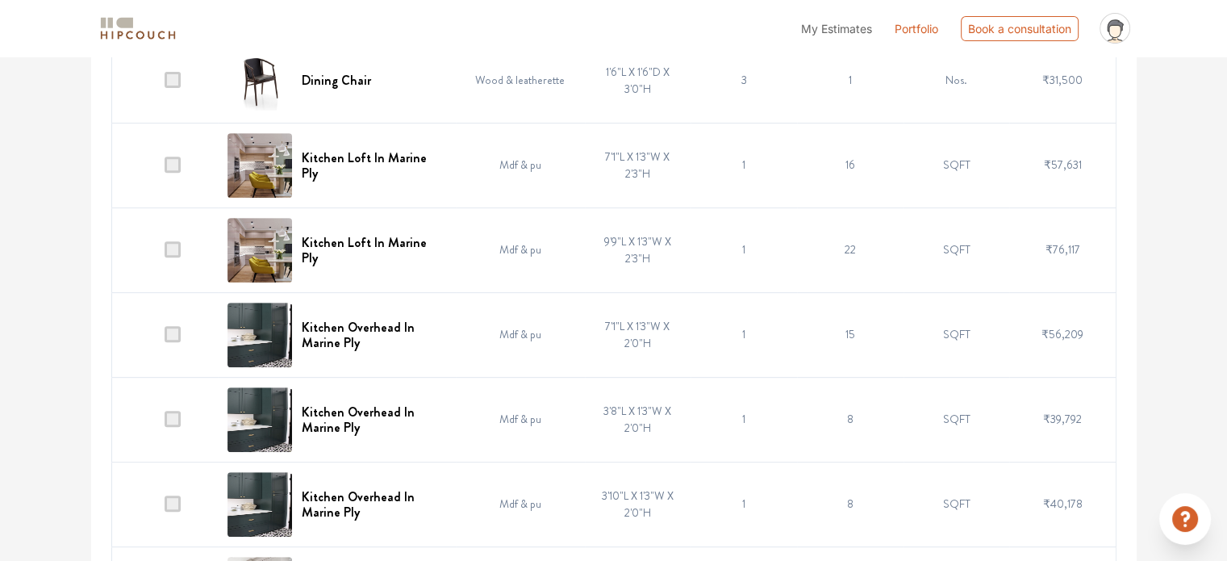 The height and width of the screenshot is (561, 1227). What do you see at coordinates (837, 28) in the screenshot?
I see `span: My Estimates` at bounding box center [837, 28].